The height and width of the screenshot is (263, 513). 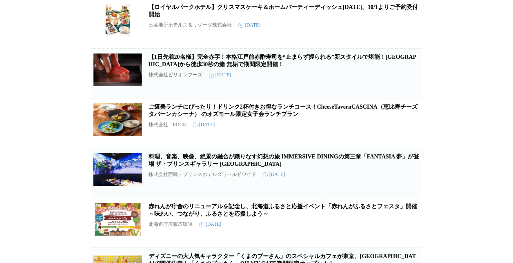 What do you see at coordinates (171, 224) in the screenshot?
I see `p: 北海道庁広報広聴課` at bounding box center [171, 224].